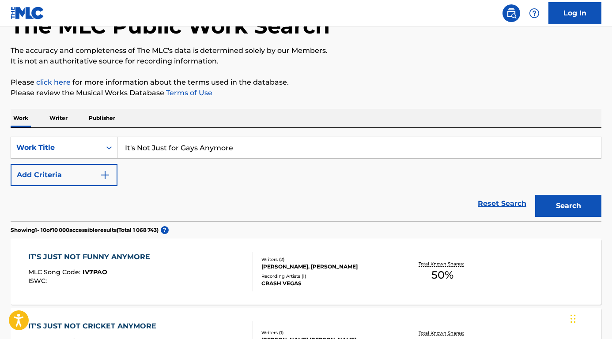 This screenshot has width=612, height=339. What do you see at coordinates (95, 272) in the screenshot?
I see `span: IV7PAO` at bounding box center [95, 272].